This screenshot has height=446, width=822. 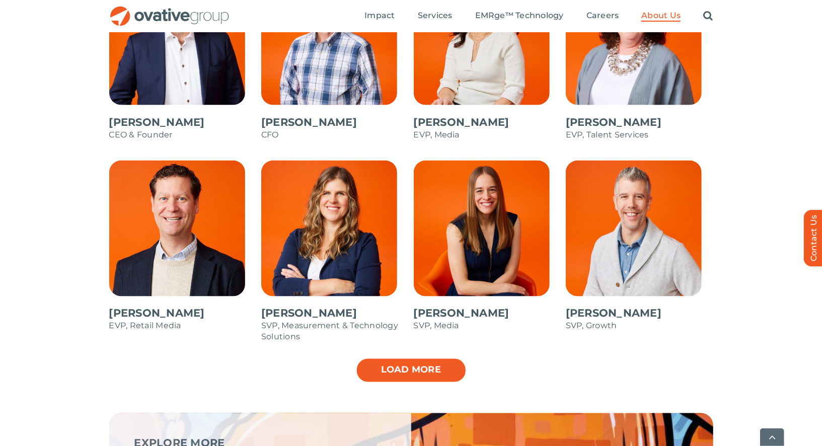 What do you see at coordinates (603, 16) in the screenshot?
I see `span: Careers` at bounding box center [603, 16].